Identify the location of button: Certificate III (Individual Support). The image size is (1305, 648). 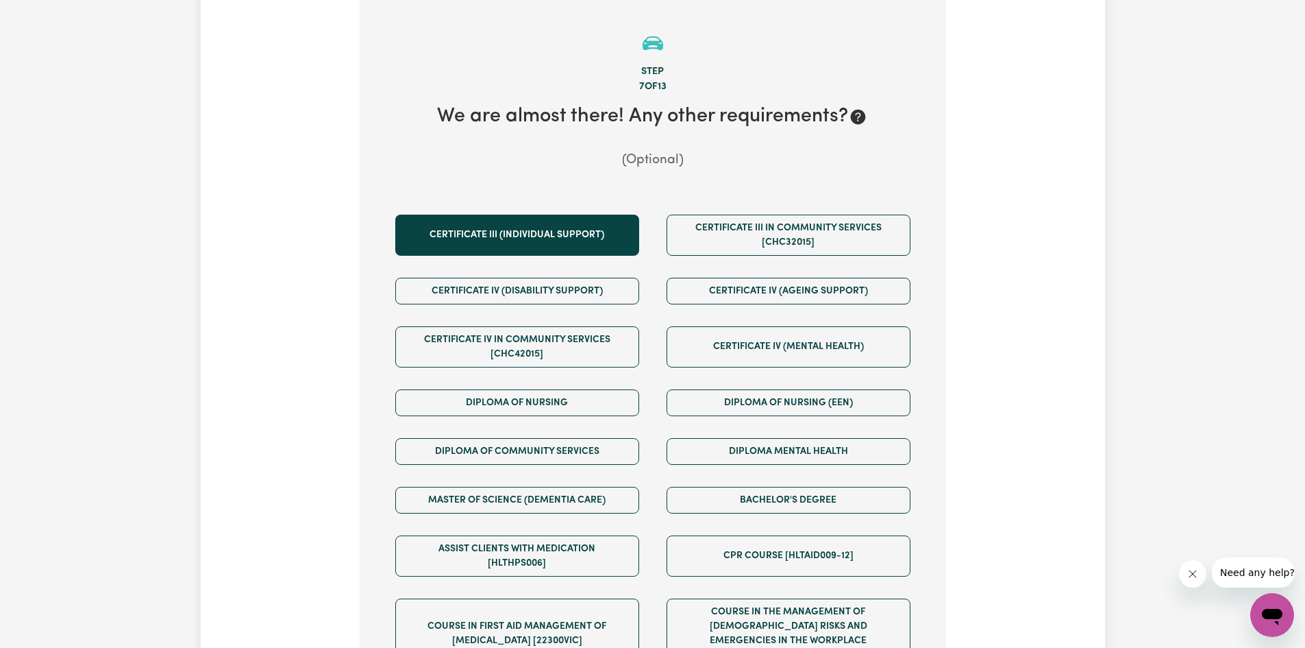
(517, 235).